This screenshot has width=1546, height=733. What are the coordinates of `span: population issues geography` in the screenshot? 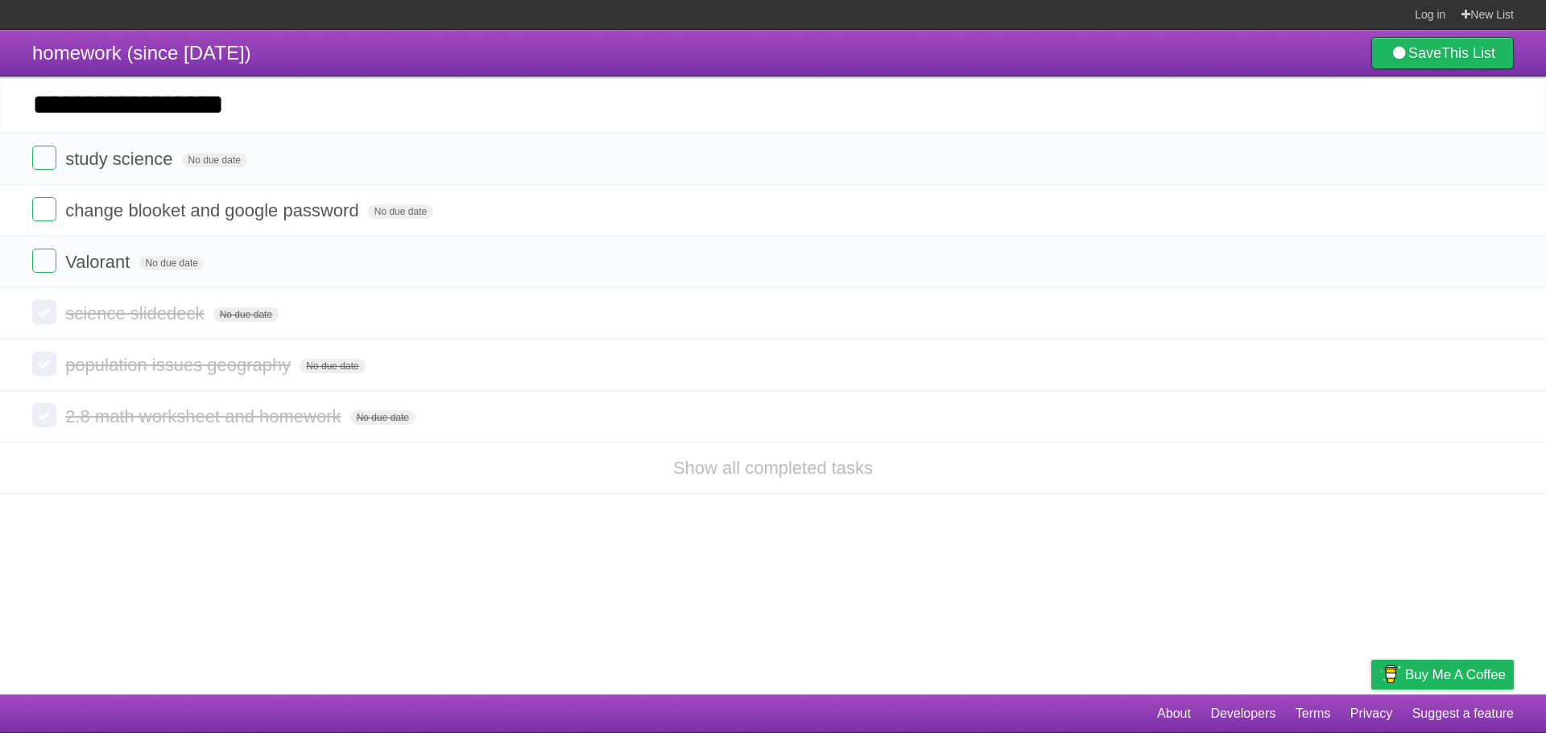 It's located at (180, 365).